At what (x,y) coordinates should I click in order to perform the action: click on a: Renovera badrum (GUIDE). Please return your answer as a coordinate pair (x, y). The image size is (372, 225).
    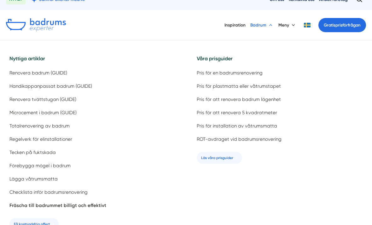
    Looking at the image, I should click on (92, 73).